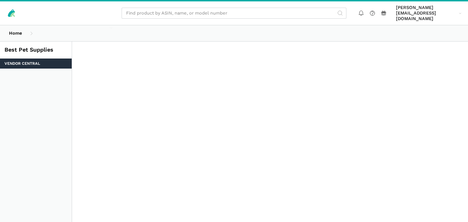 This screenshot has height=222, width=468. What do you see at coordinates (22, 63) in the screenshot?
I see `span: Vendor Central` at bounding box center [22, 63].